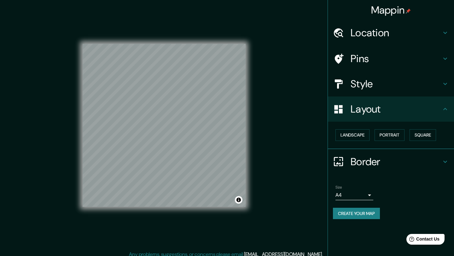 The height and width of the screenshot is (256, 454). What do you see at coordinates (391, 84) in the screenshot?
I see `div: Style` at bounding box center [391, 84].